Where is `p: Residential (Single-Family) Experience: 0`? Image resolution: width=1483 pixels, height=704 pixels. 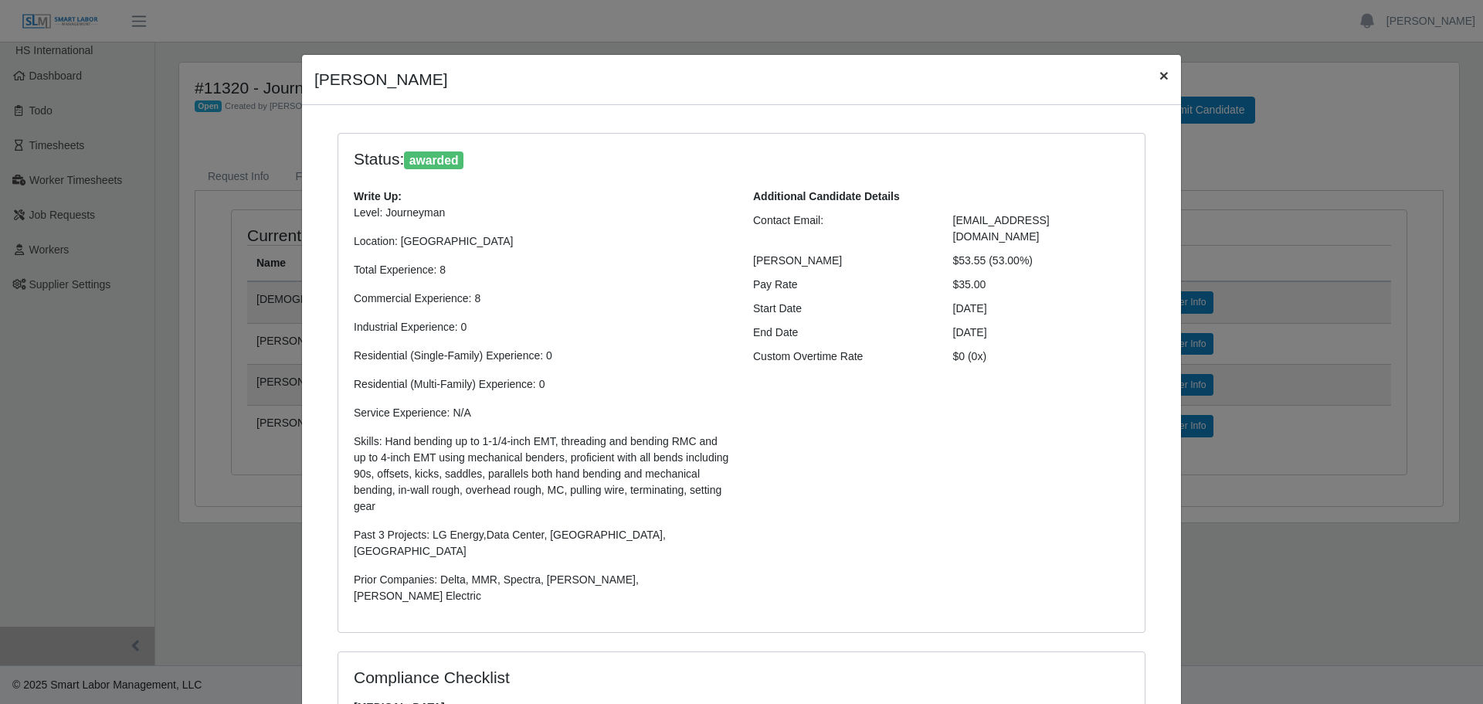 p: Residential (Single-Family) Experience: 0 is located at coordinates (541, 355).